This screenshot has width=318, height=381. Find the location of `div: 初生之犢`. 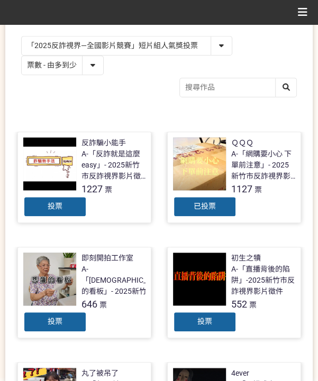

div: 初生之犢 is located at coordinates (246, 258).